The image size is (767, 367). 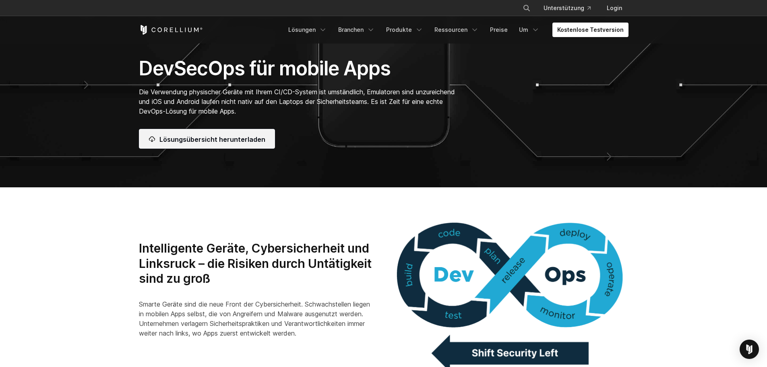 What do you see at coordinates (254, 318) in the screenshot?
I see `font: Smarte Geräte sind die neue Front der Cybersicherheit. Schwachstellen liegen in mobilen Apps selb...` at bounding box center [254, 318].